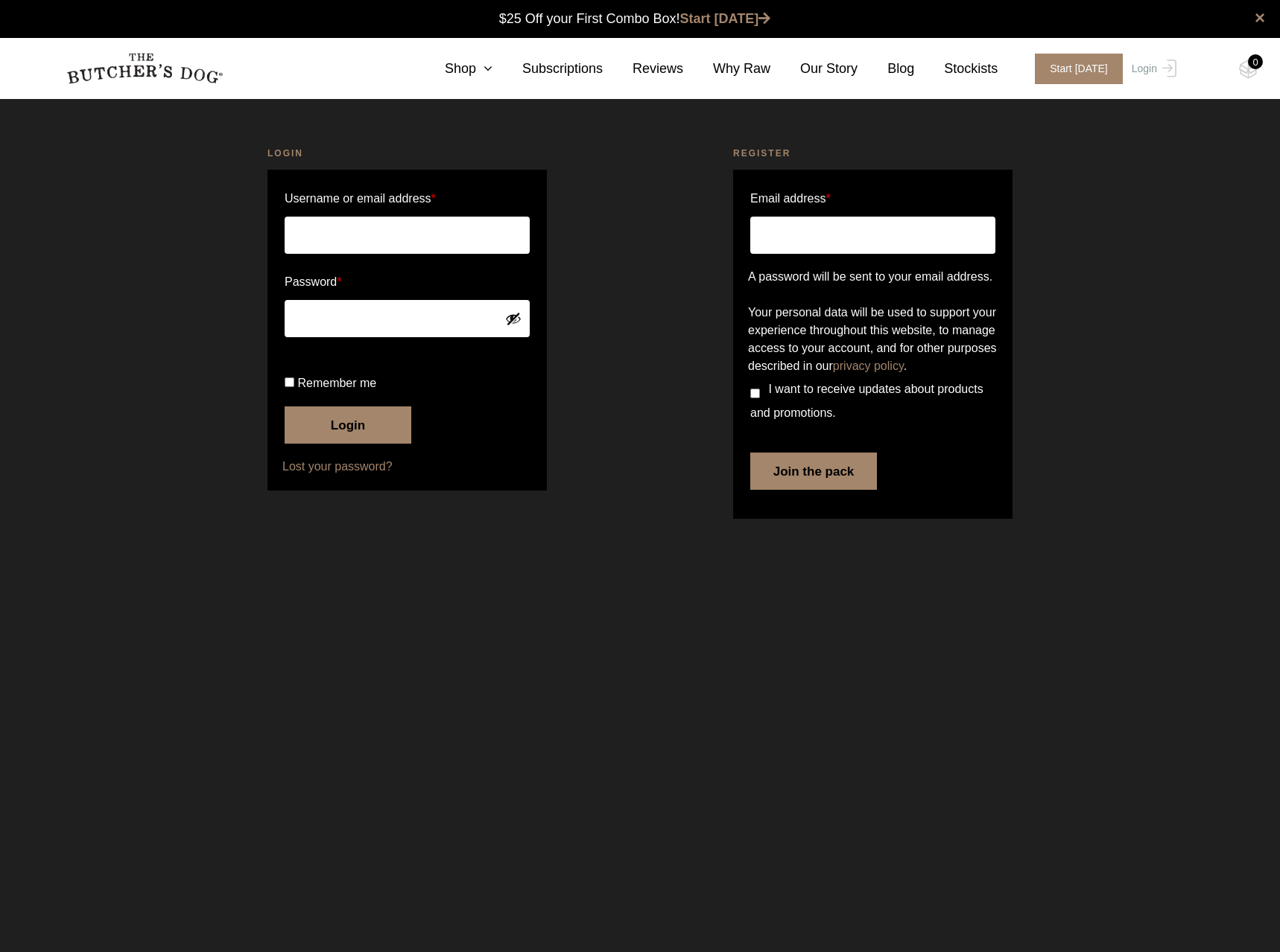  What do you see at coordinates (337, 383) in the screenshot?
I see `span: Remember me` at bounding box center [337, 383].